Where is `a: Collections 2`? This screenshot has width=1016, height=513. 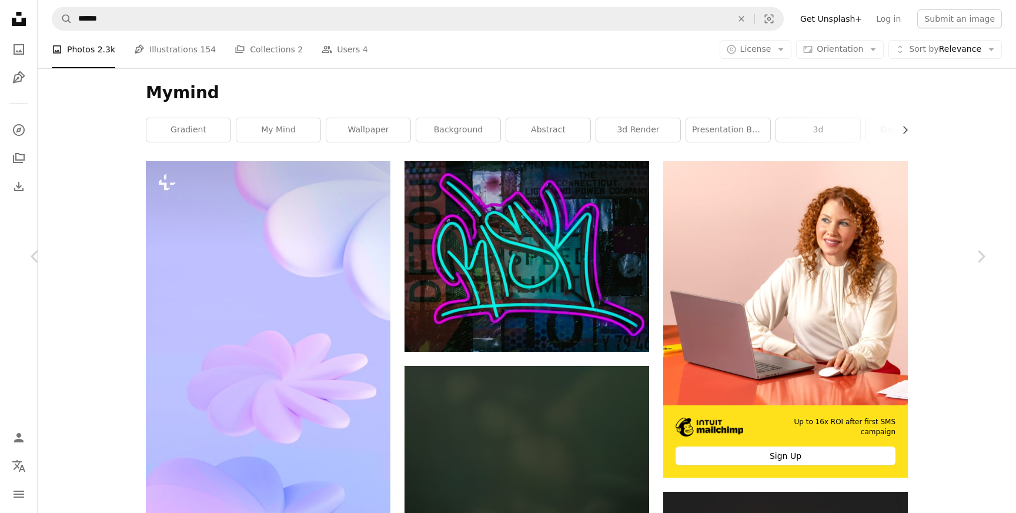
a: Collections 2 is located at coordinates (269, 49).